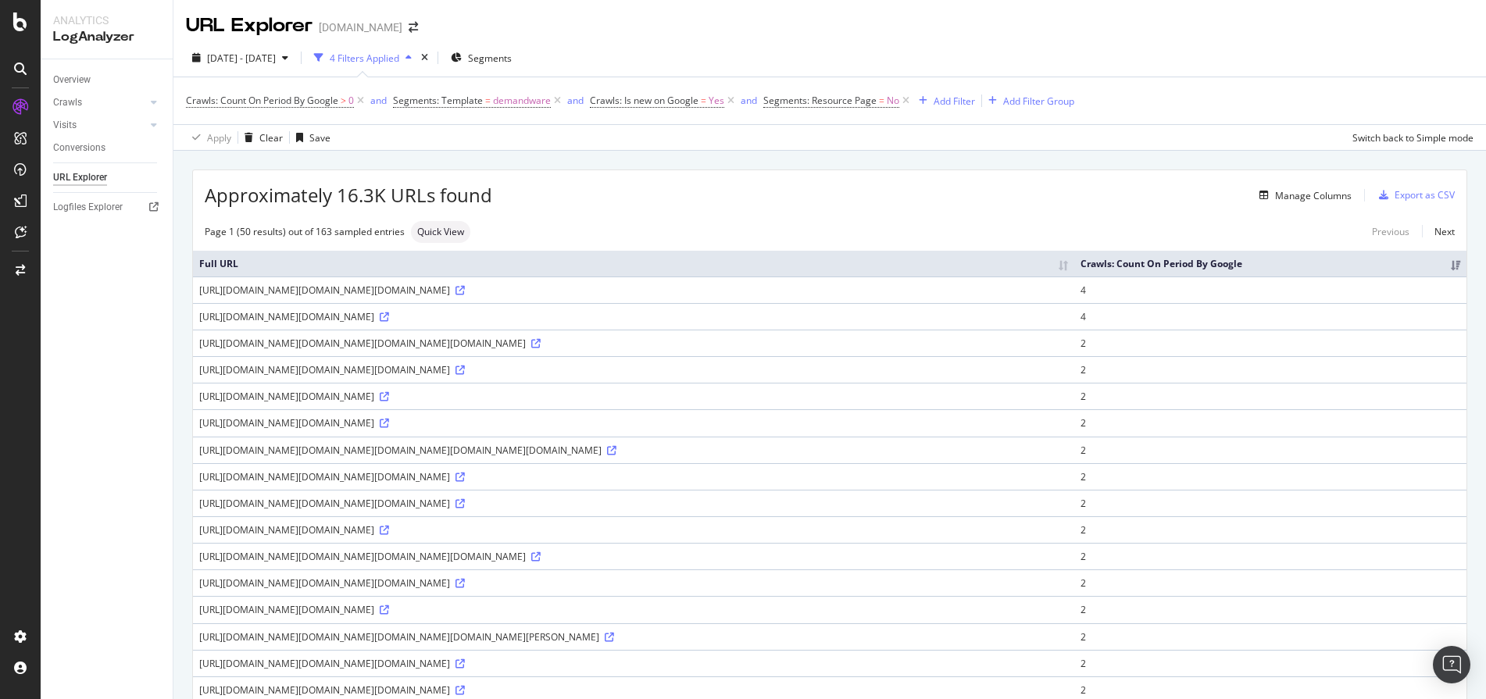 The width and height of the screenshot is (1486, 699). Describe the element at coordinates (107, 207) in the screenshot. I see `a: Logfiles Explorer` at that location.